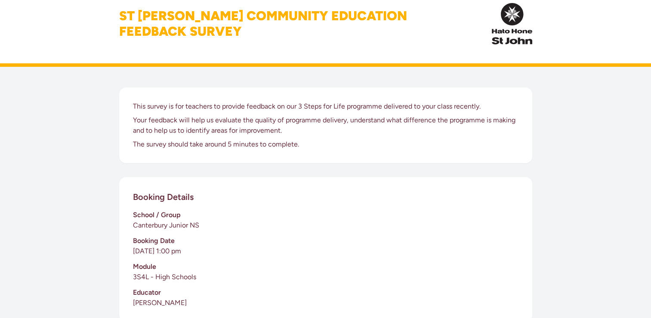 The height and width of the screenshot is (318, 651). I want to click on p: The survey should take around 5 minutes to complete., so click(326, 144).